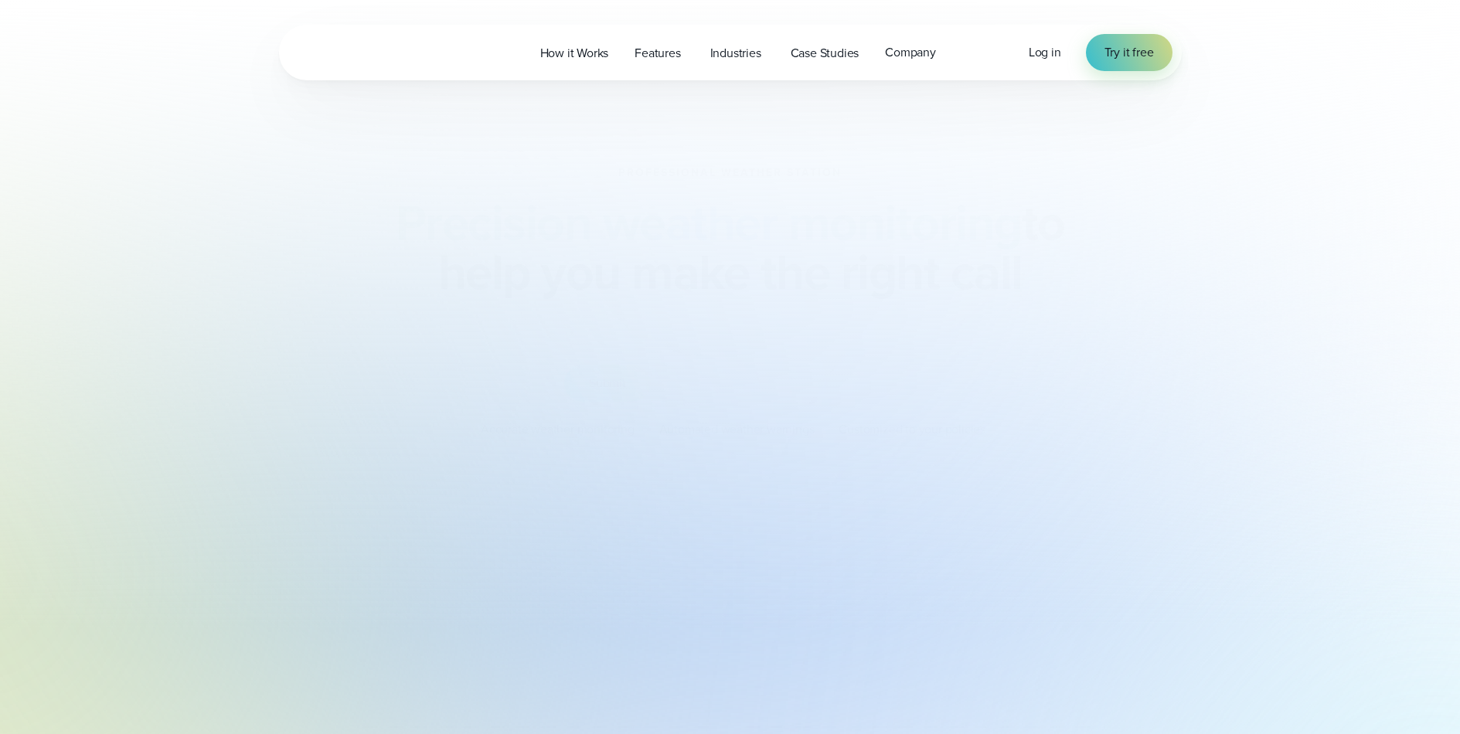 This screenshot has width=1460, height=734. What do you see at coordinates (657, 53) in the screenshot?
I see `span: Features` at bounding box center [657, 53].